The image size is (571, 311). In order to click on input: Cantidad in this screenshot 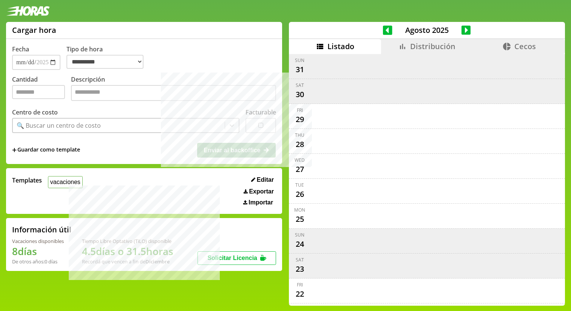, I will do `click(39, 92)`.